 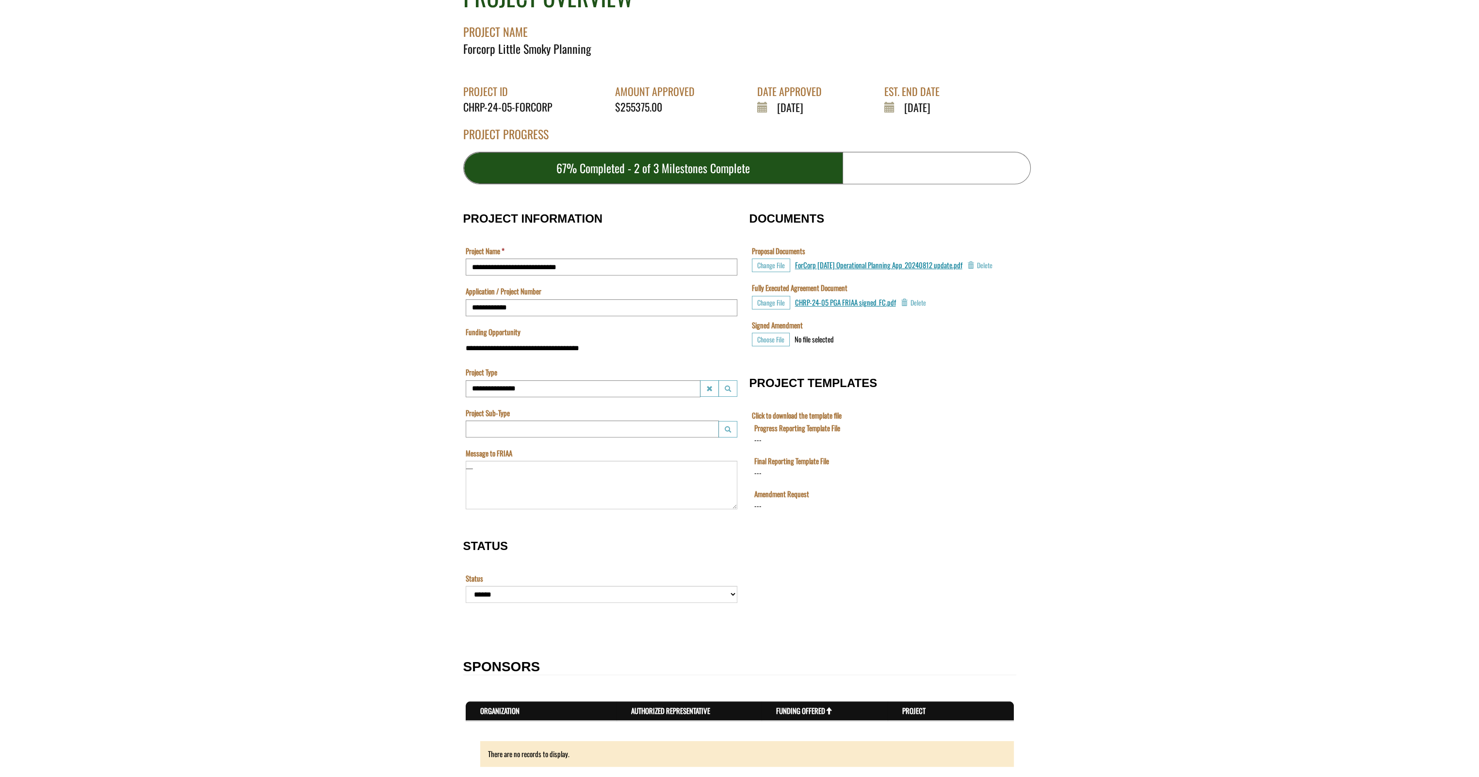 I want to click on label: Project Type, so click(x=481, y=372).